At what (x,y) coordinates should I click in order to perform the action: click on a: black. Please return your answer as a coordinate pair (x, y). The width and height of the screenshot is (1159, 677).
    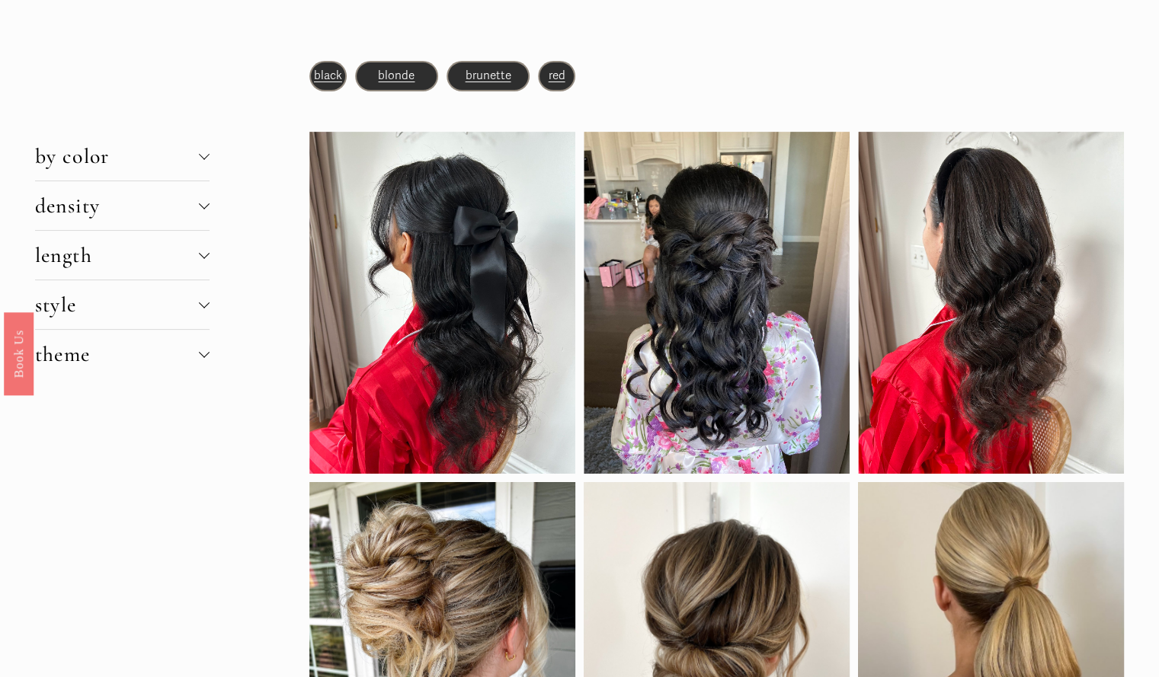
    Looking at the image, I should click on (328, 75).